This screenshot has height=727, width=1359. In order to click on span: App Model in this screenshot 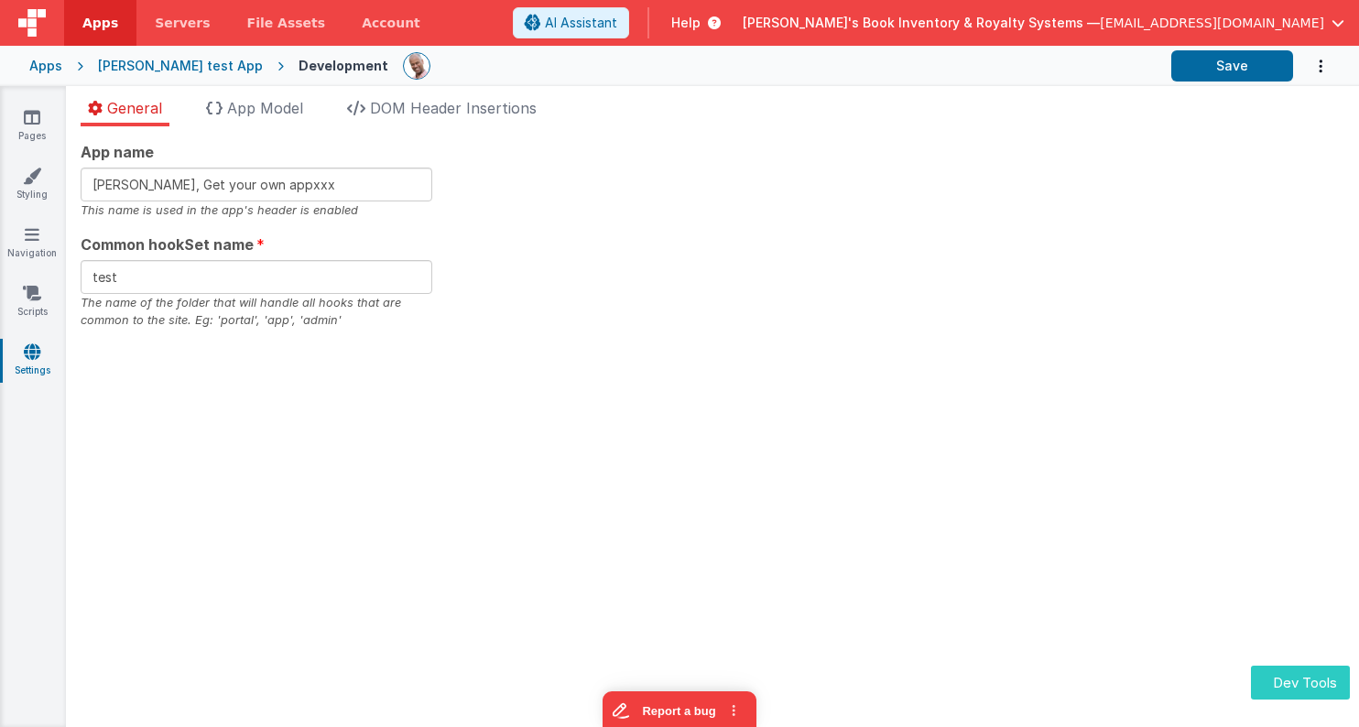, I will do `click(265, 108)`.